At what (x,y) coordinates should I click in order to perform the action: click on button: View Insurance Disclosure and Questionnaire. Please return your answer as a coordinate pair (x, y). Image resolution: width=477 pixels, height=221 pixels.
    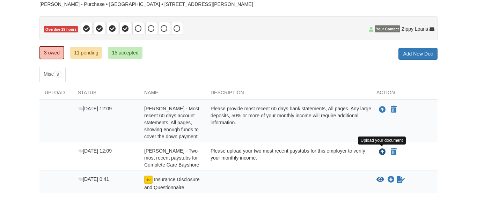
    Looking at the image, I should click on (380, 180).